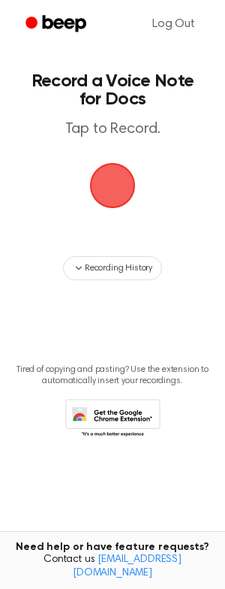 The width and height of the screenshot is (225, 589). Describe the element at coordinates (113, 186) in the screenshot. I see `button: Beep Logo` at that location.